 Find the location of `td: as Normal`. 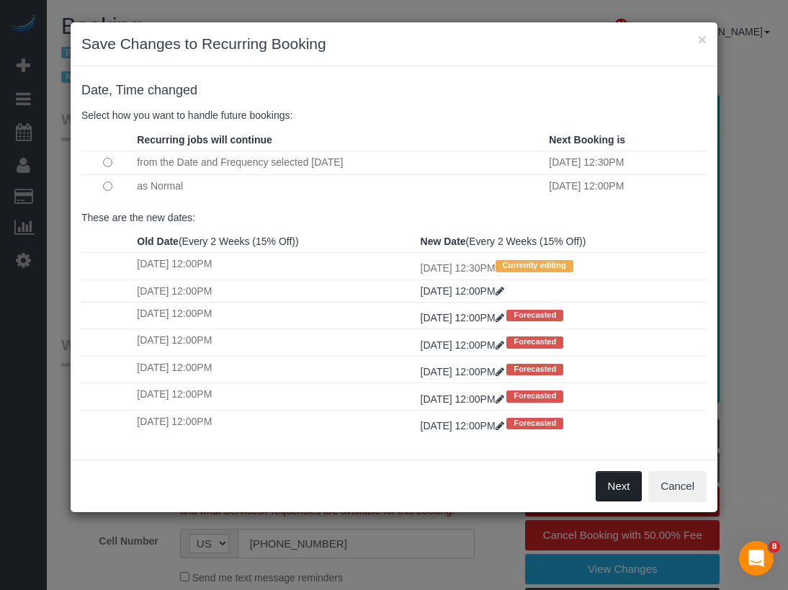

td: as Normal is located at coordinates (339, 186).